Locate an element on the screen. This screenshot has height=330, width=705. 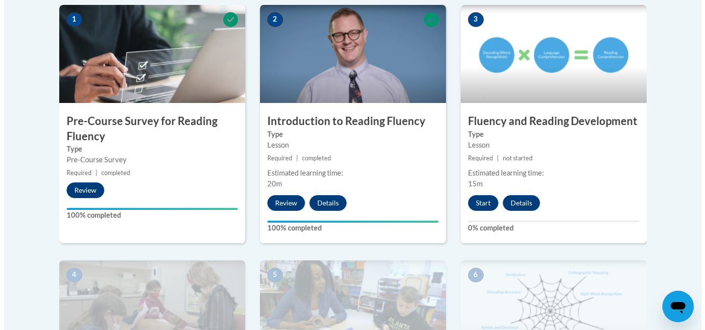
span: 2 is located at coordinates (271, 20).